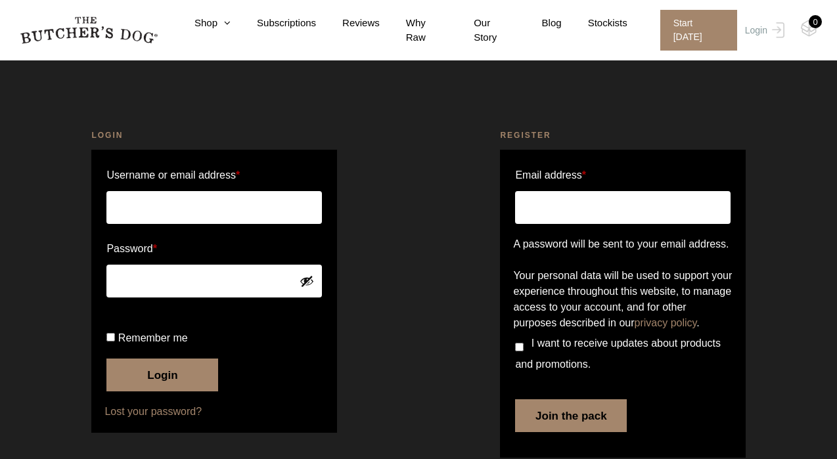  What do you see at coordinates (110, 337) in the screenshot?
I see `input: Remember me` at bounding box center [110, 337].